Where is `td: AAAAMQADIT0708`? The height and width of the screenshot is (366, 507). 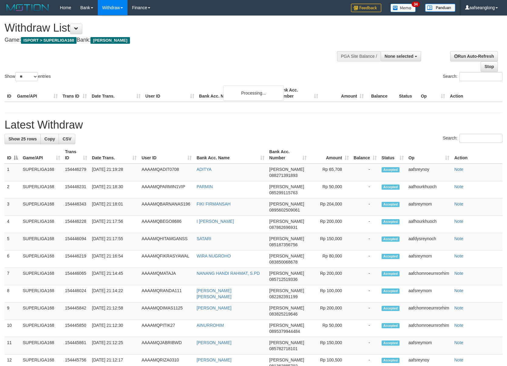
td: AAAAMQADIT0708 is located at coordinates (167, 172).